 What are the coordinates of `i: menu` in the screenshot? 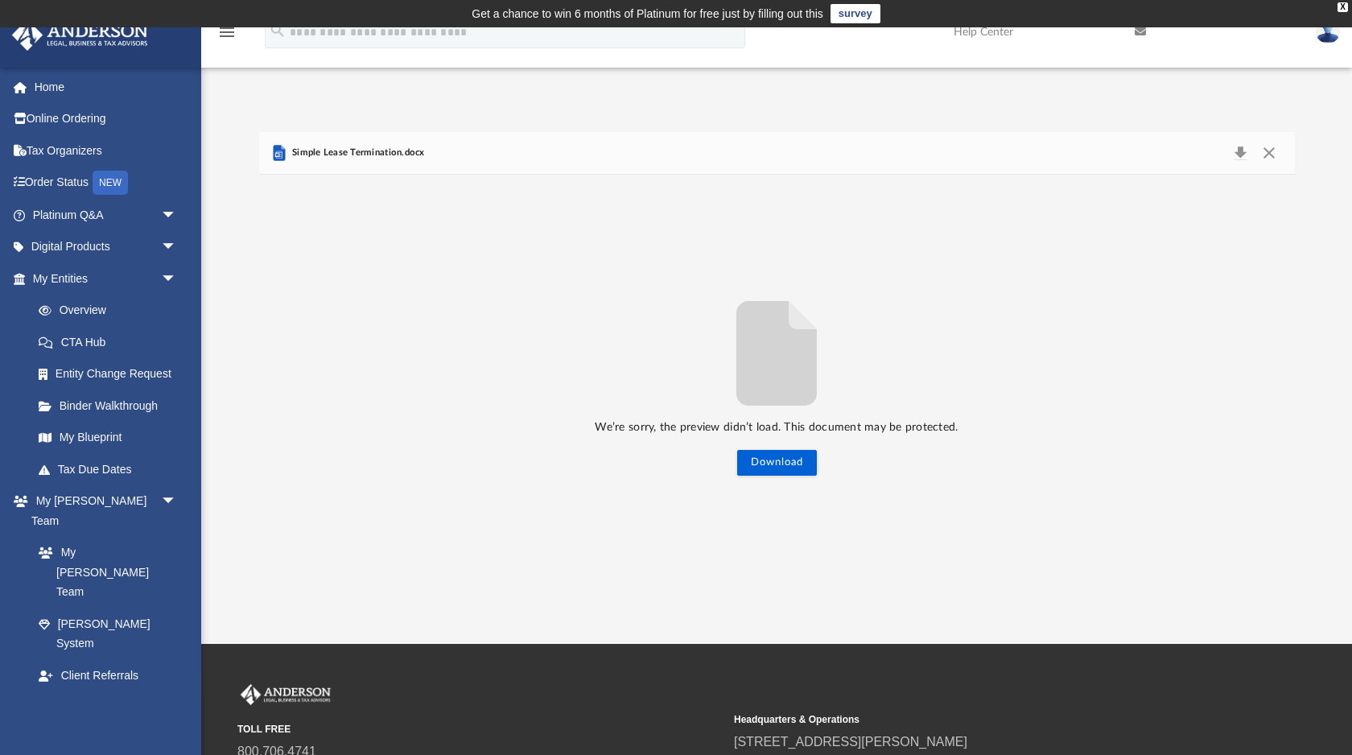 It's located at (227, 32).